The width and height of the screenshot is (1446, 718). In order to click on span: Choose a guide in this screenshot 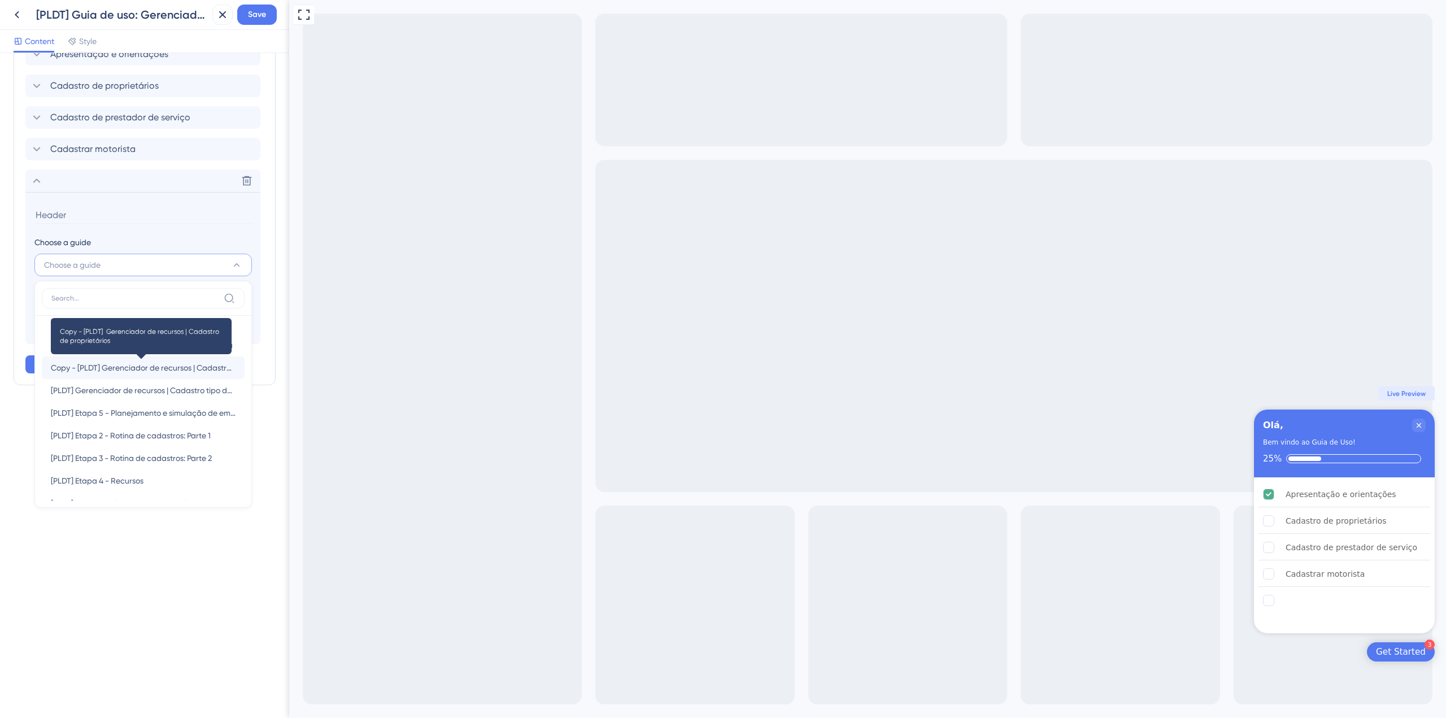, I will do `click(72, 265)`.